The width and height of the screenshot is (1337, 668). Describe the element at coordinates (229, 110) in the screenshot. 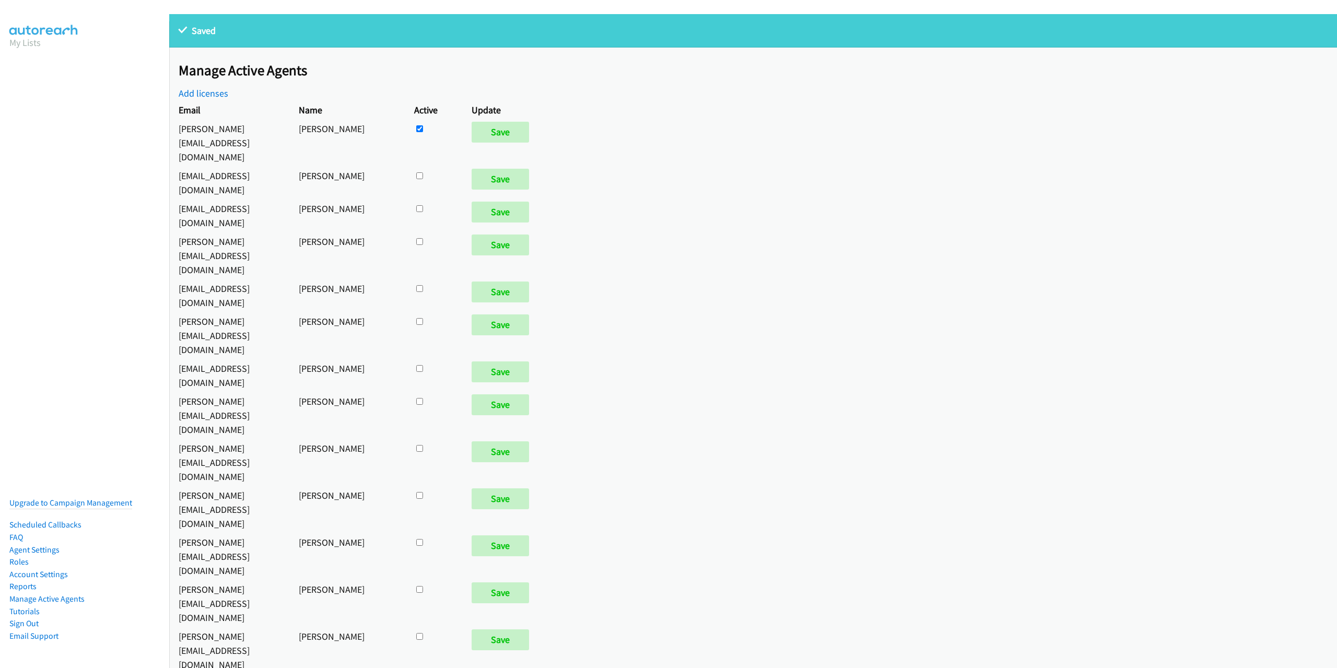

I see `th: Email` at that location.